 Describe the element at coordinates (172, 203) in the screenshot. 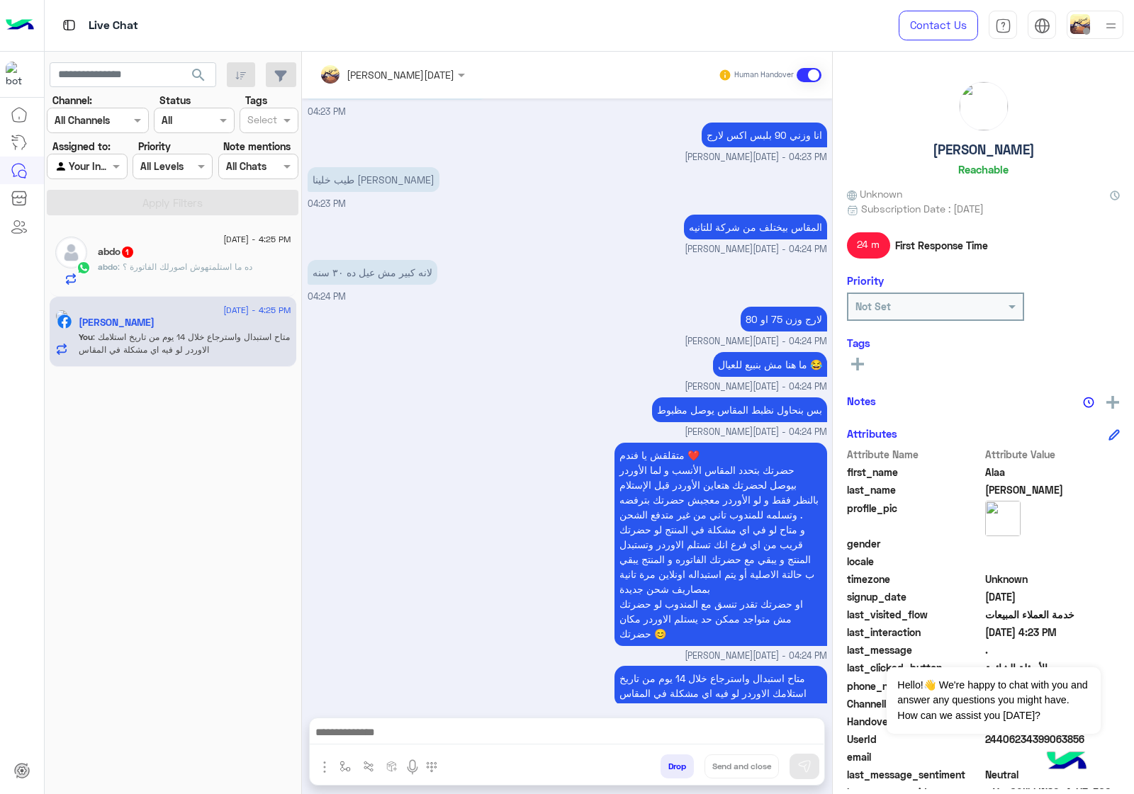

I see `button: Apply Filters` at that location.